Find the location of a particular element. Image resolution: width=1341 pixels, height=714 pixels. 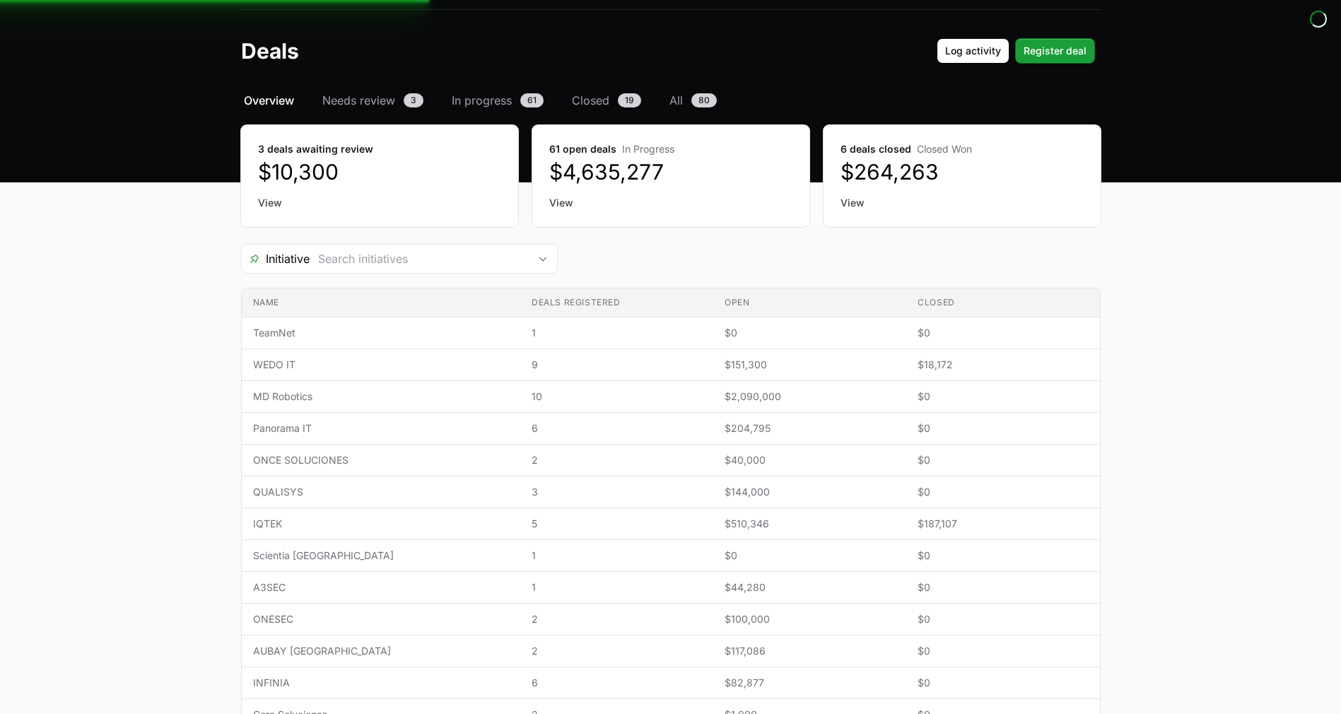

span: In Progress is located at coordinates (648, 149).